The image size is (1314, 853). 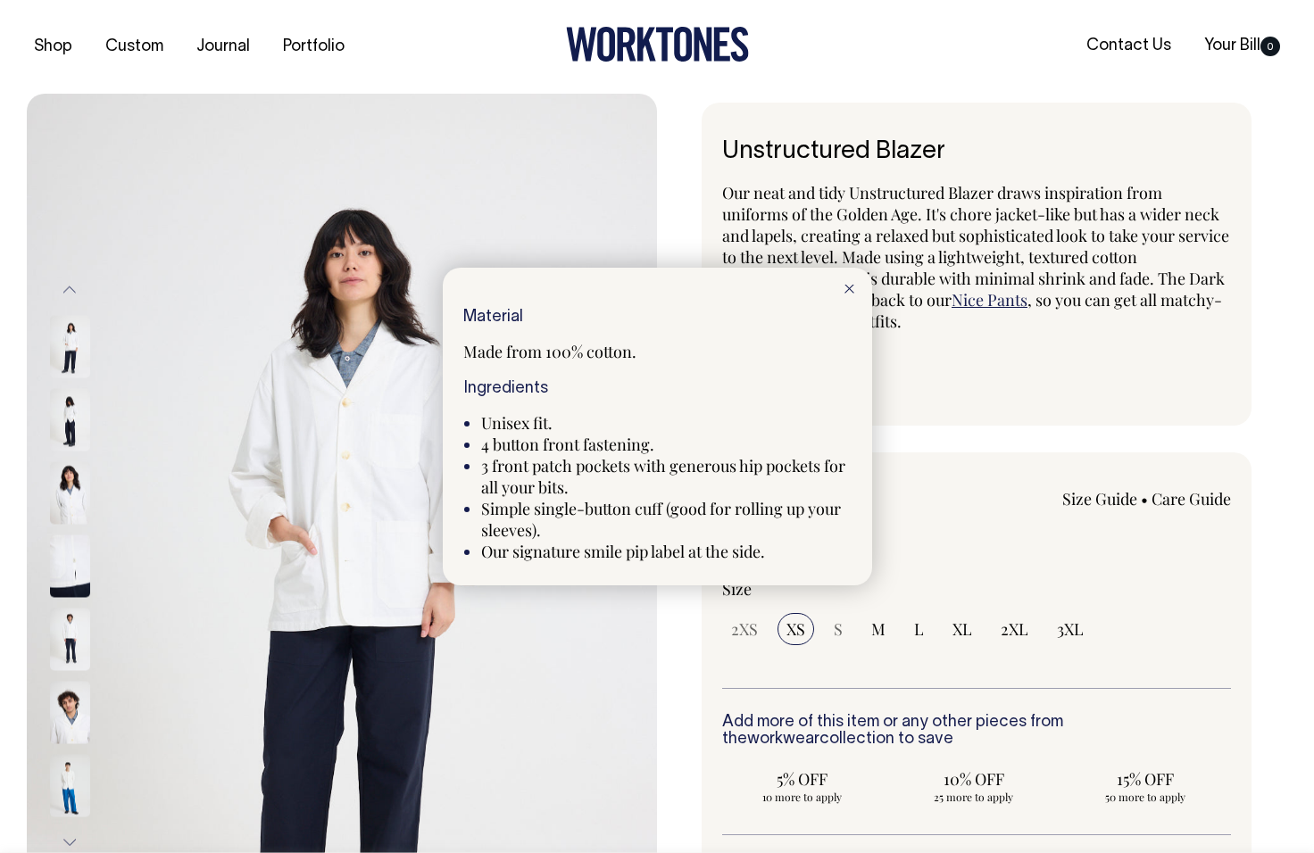 I want to click on span: Our signature smile pip label at the side., so click(x=623, y=552).